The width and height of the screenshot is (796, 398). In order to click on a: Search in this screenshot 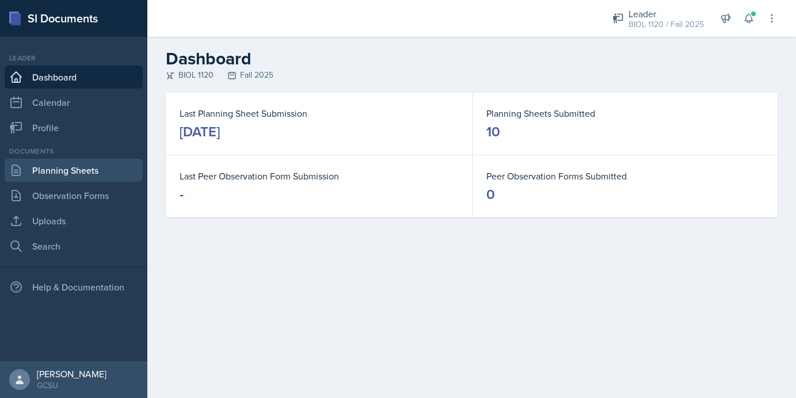, I will do `click(74, 246)`.